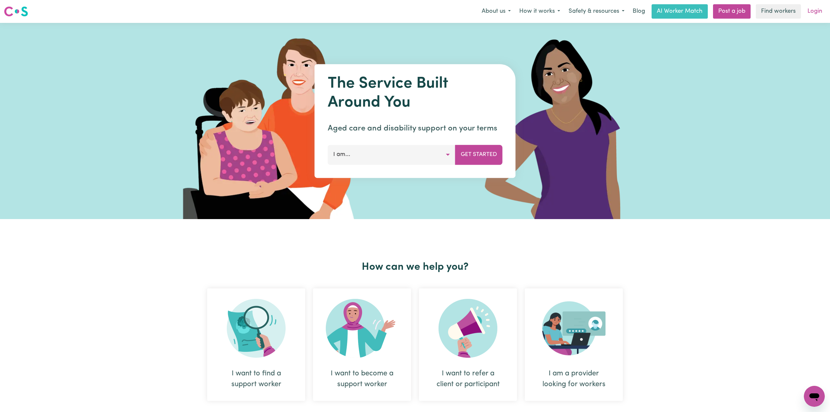 The width and height of the screenshot is (830, 412). What do you see at coordinates (16, 11) in the screenshot?
I see `img: Careseekers logo` at bounding box center [16, 11].